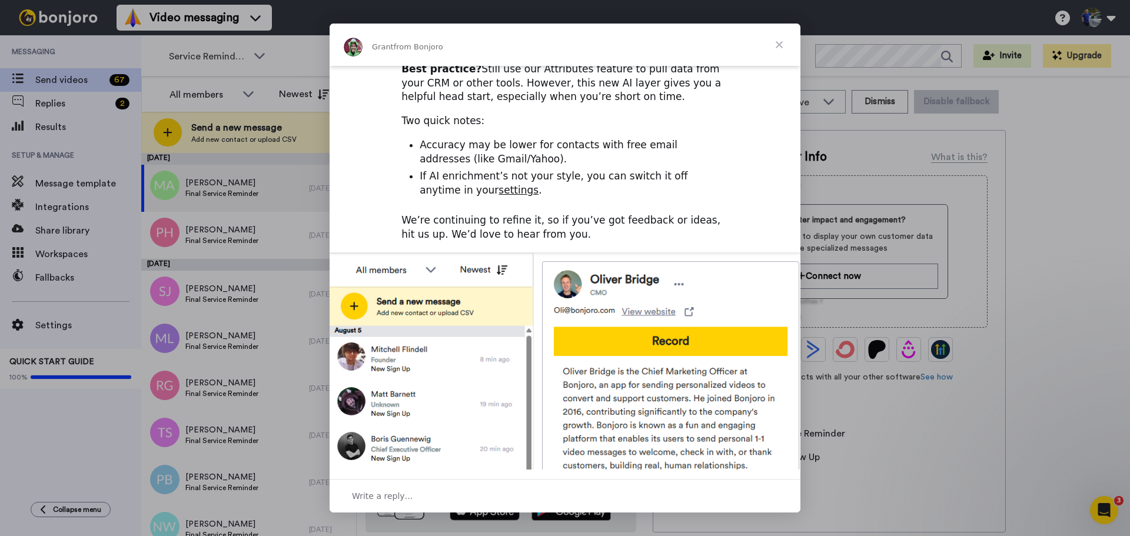 The image size is (1130, 536). Describe the element at coordinates (574, 152) in the screenshot. I see `li: Accuracy may be lower for contacts with free email addresses (like Gmail/Yahoo).` at that location.